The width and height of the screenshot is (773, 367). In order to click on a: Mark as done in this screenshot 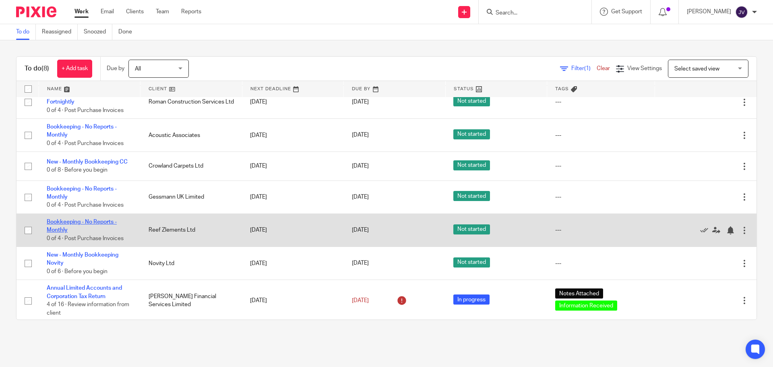, I will do `click(706, 230)`.